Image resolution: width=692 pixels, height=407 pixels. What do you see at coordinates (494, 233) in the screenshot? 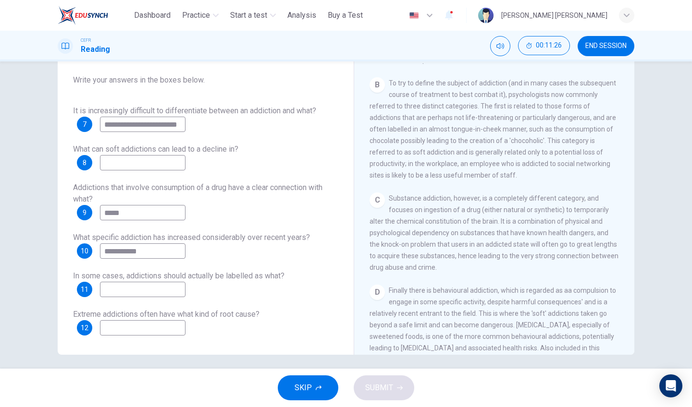
I see `span: Substance addiction, however, is a completely different category, and focuses on ingestion of a d...` at bounding box center [494, 233].